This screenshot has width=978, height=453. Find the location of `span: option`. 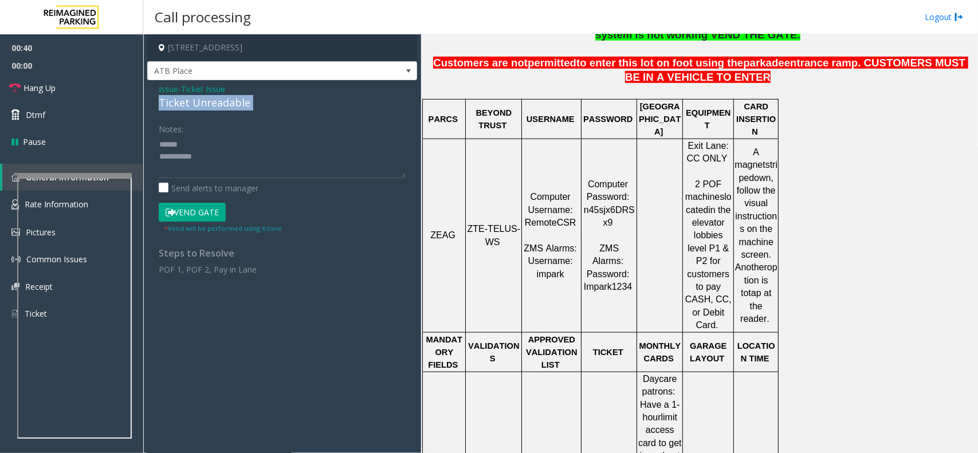

span: option is located at coordinates (761, 273).